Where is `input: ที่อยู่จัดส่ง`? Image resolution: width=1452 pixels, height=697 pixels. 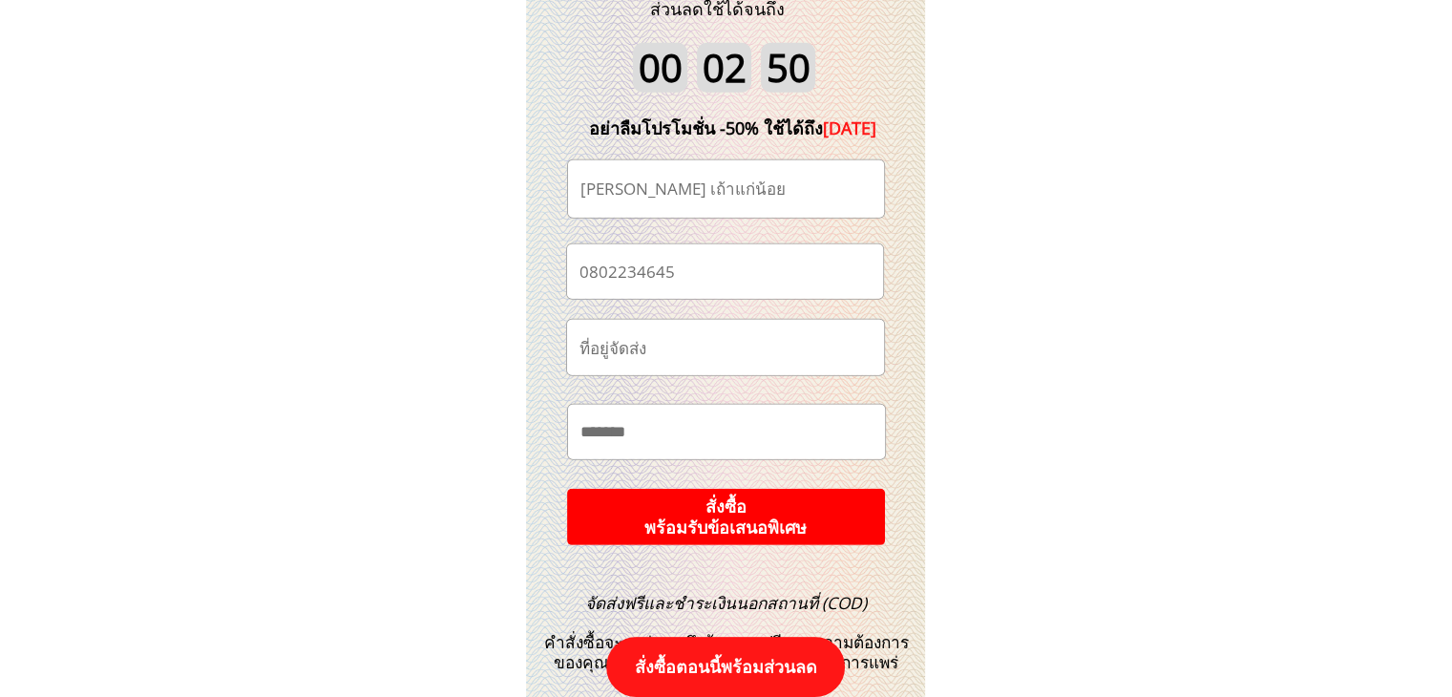
input: ที่อยู่จัดส่ง is located at coordinates (725, 347).